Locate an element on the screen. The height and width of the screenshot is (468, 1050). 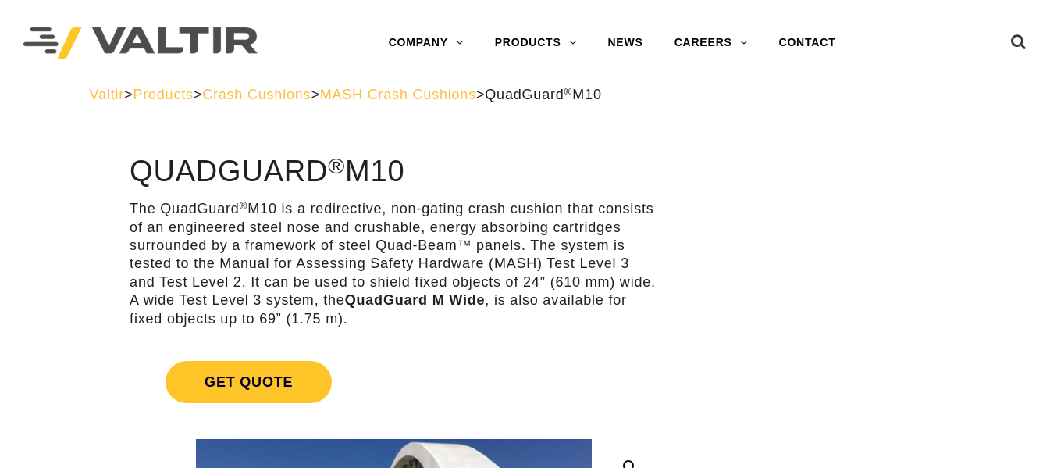
a: Valtir is located at coordinates (107, 94).